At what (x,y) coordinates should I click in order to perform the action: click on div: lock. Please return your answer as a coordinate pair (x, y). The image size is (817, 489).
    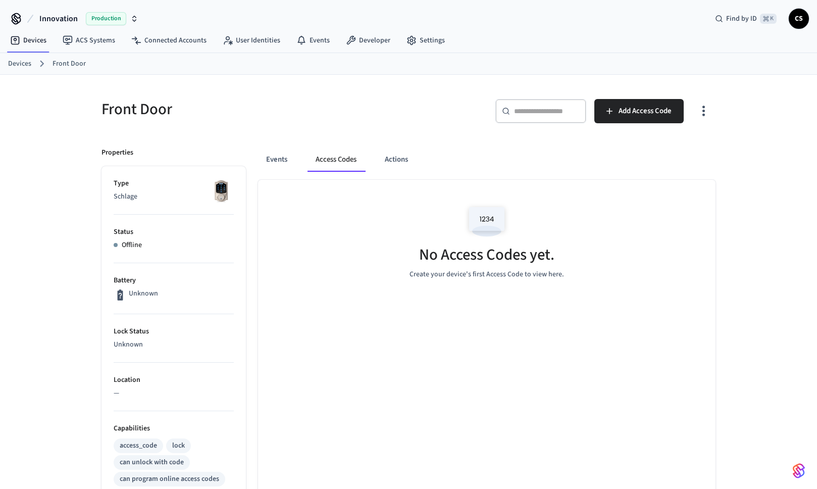
    Looking at the image, I should click on (178, 445).